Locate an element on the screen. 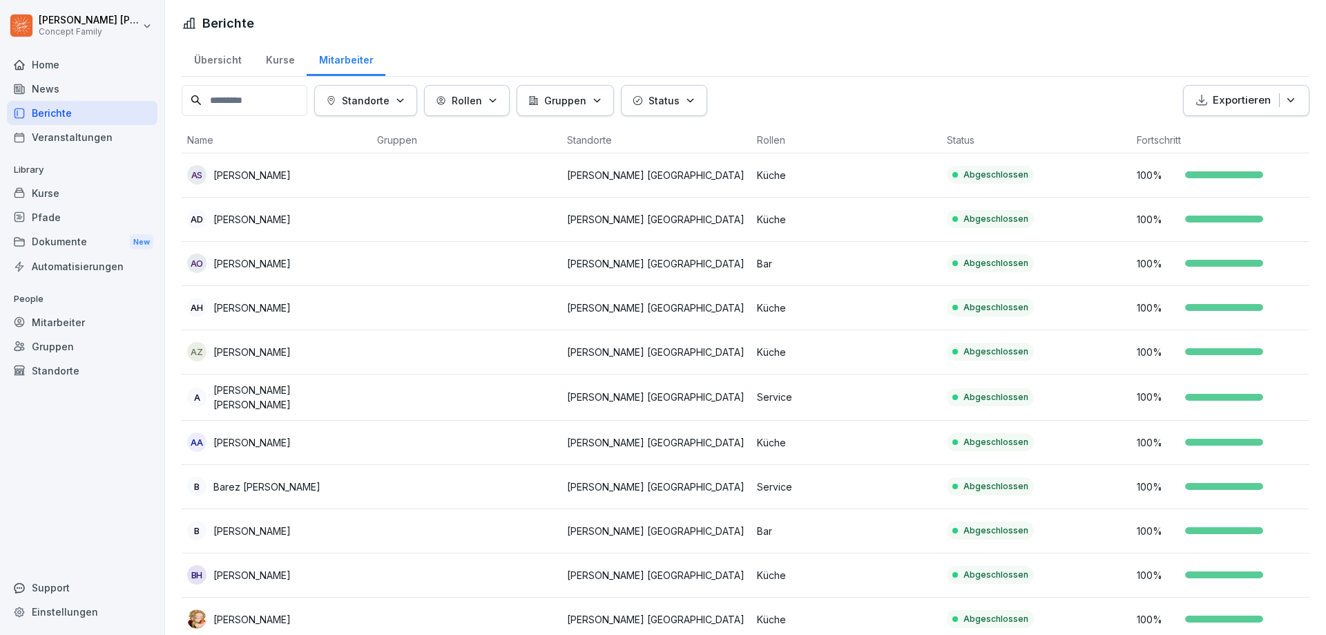 The image size is (1326, 635). div: Gruppen is located at coordinates (82, 346).